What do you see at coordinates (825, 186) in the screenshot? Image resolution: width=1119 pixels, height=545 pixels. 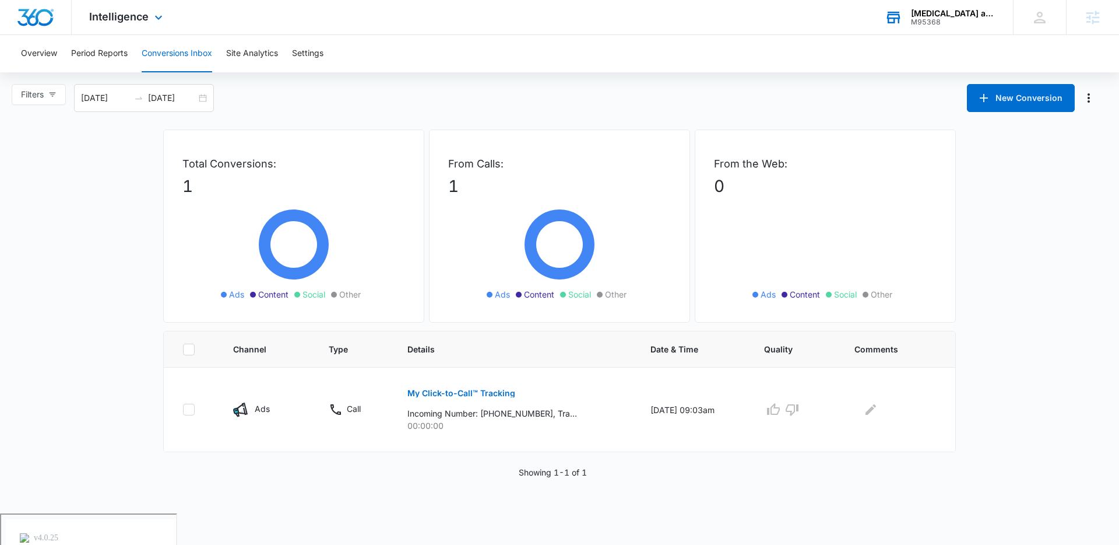 I see `p: 0` at bounding box center [825, 186].